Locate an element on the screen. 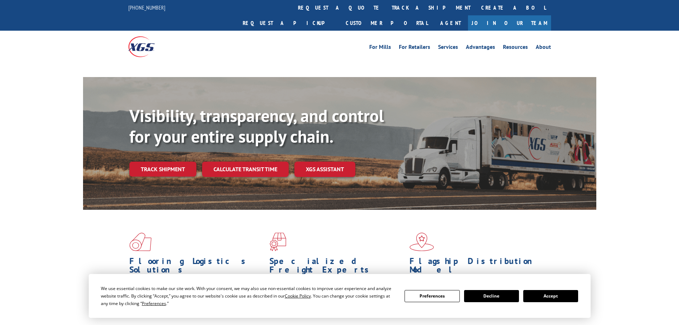 The image size is (679, 325). a: Request a pickup is located at coordinates (289, 23).